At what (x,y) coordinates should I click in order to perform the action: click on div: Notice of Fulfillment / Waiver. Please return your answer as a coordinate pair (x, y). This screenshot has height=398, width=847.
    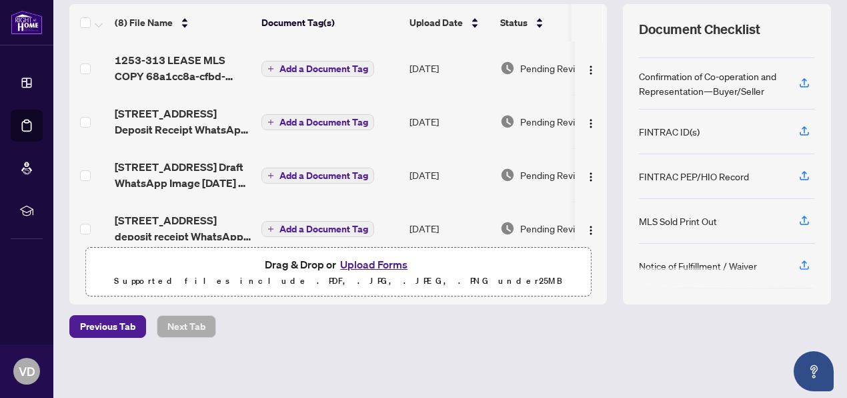
    Looking at the image, I should click on (698, 265).